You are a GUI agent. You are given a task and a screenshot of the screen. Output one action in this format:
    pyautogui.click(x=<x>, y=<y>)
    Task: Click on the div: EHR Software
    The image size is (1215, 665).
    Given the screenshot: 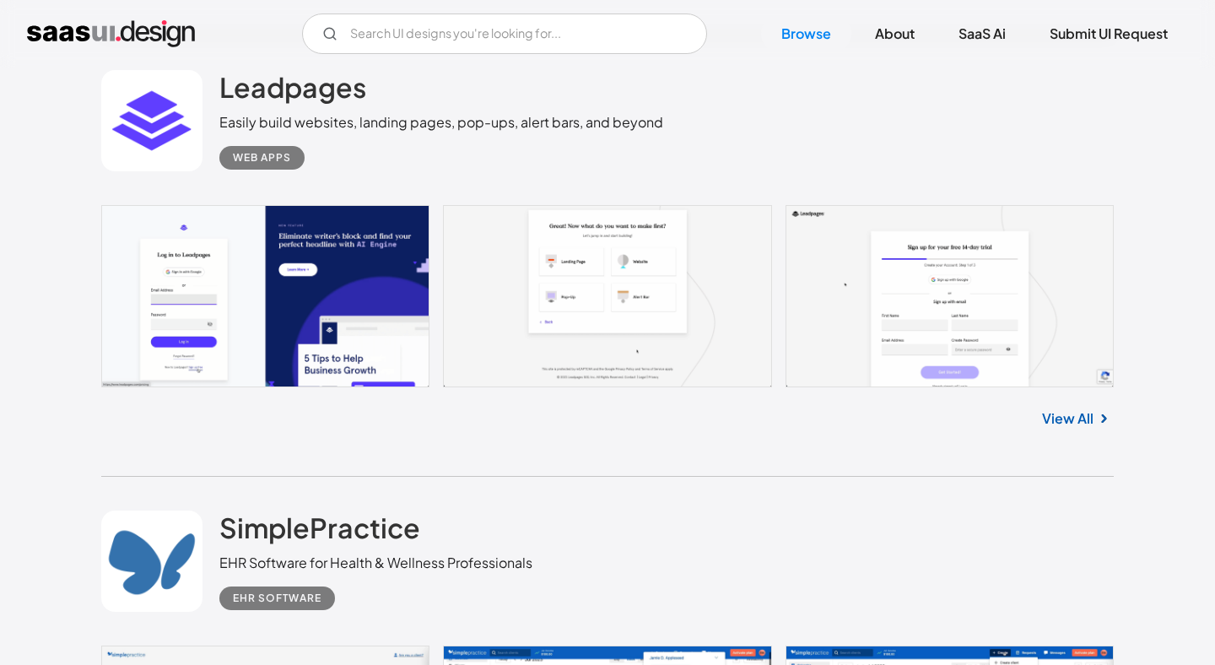 What is the action you would take?
    pyautogui.click(x=277, y=598)
    